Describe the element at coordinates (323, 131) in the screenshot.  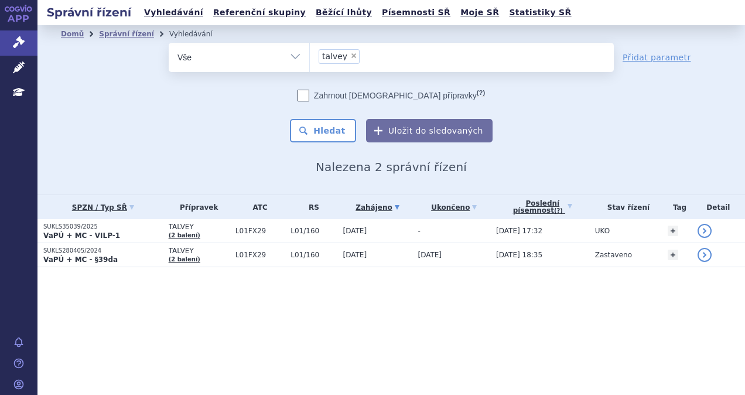
I see `button: Hledat` at that location.